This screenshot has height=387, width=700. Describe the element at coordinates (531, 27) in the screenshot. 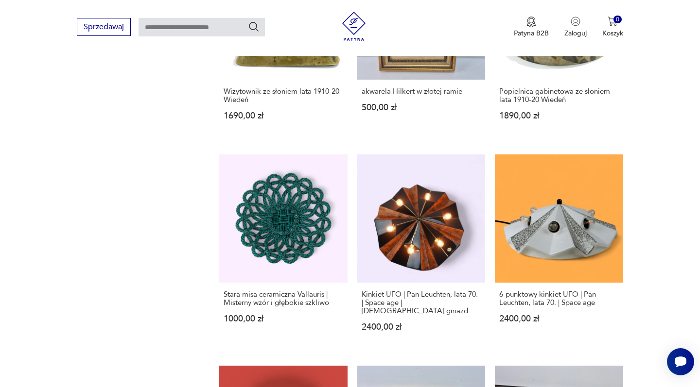

I see `a: Ikona medaluPatyna B2B` at that location.